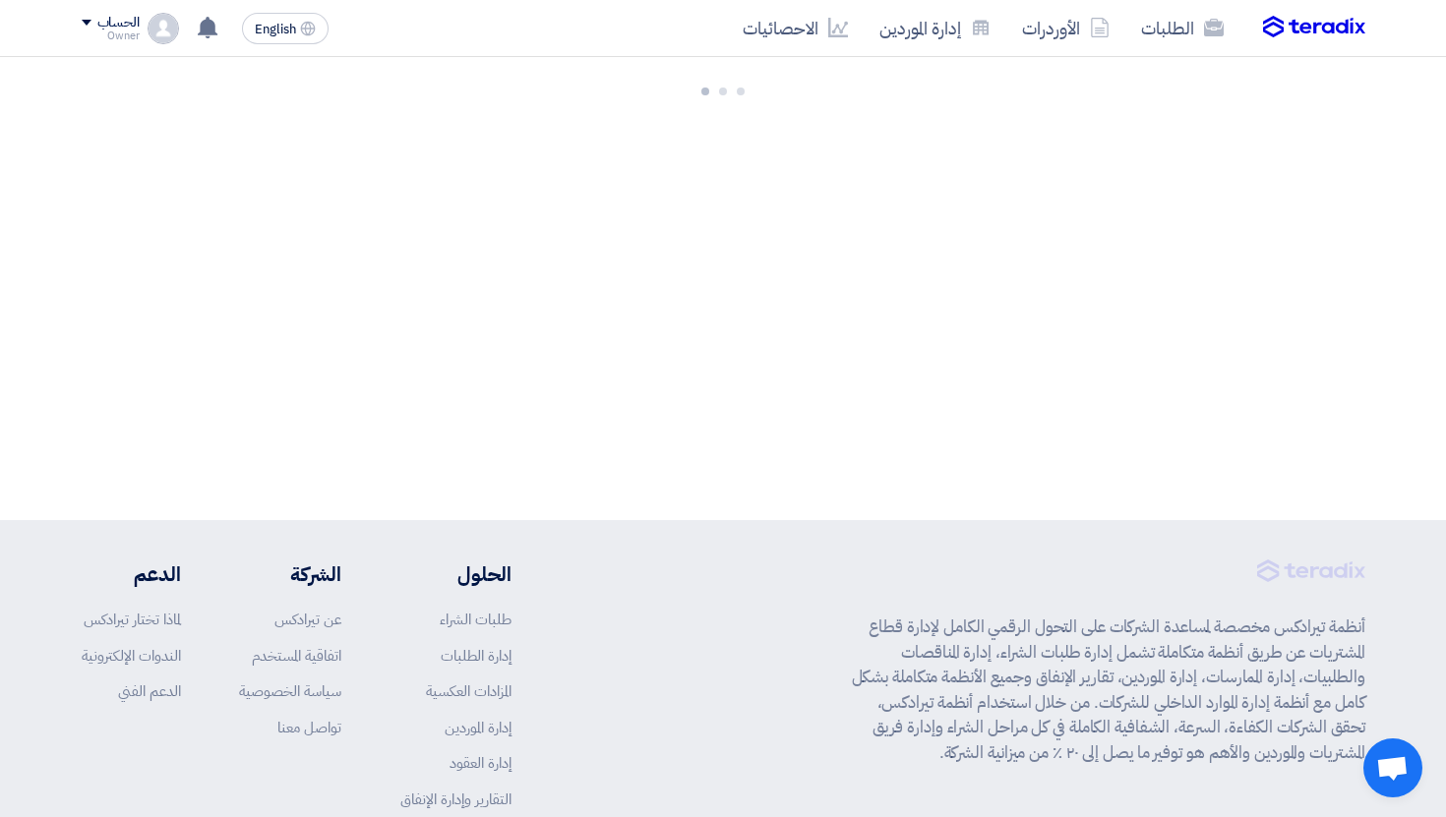  I want to click on div: الحساب, so click(118, 23).